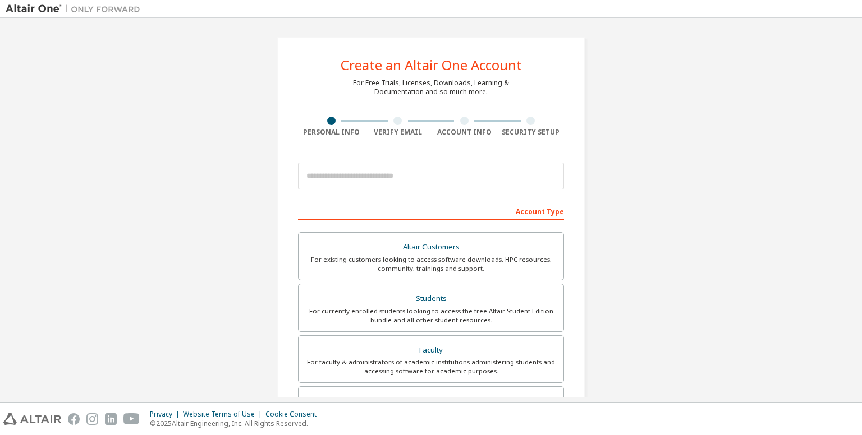 Image resolution: width=862 pixels, height=435 pixels. Describe the element at coordinates (166, 415) in the screenshot. I see `div: Privacy` at that location.